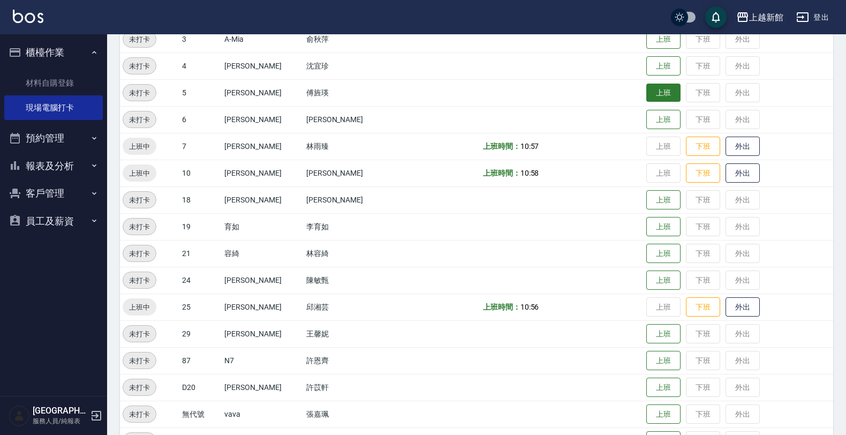  Describe the element at coordinates (351, 360) in the screenshot. I see `td: 許恩齊` at that location.